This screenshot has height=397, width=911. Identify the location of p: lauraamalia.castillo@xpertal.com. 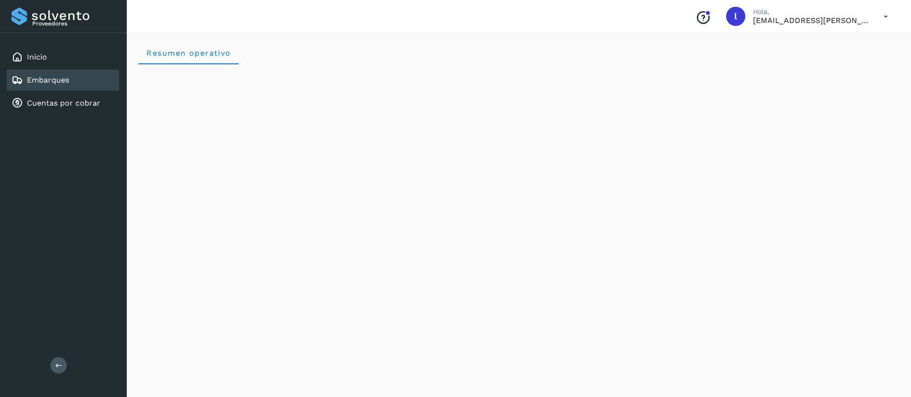
(811, 20).